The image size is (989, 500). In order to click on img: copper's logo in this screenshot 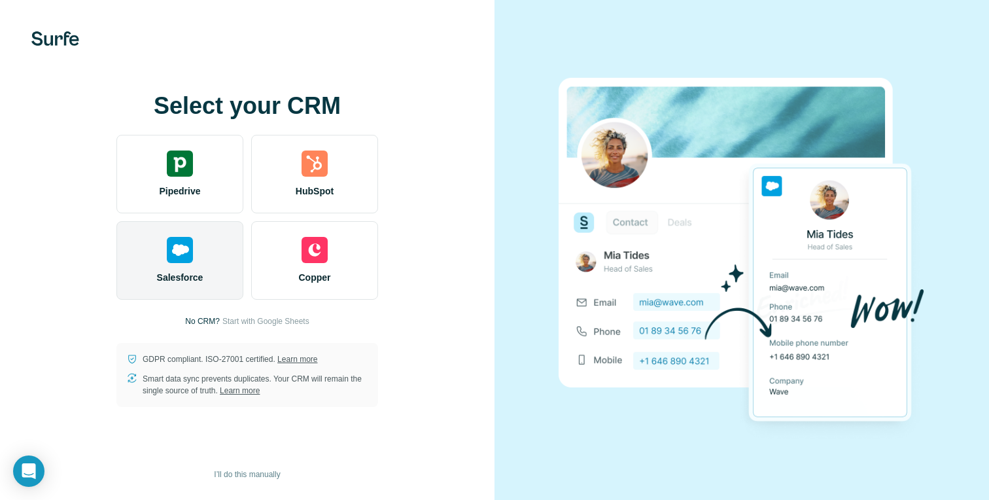, I will do `click(315, 250)`.